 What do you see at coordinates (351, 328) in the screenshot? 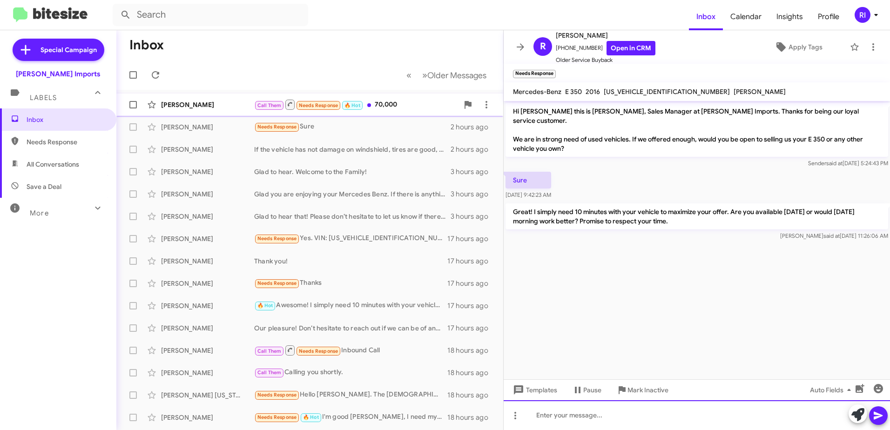
I see `div: Our pleasure! Don’t hesitate to reach out if we can be of any assistance.` at bounding box center [351, 328].